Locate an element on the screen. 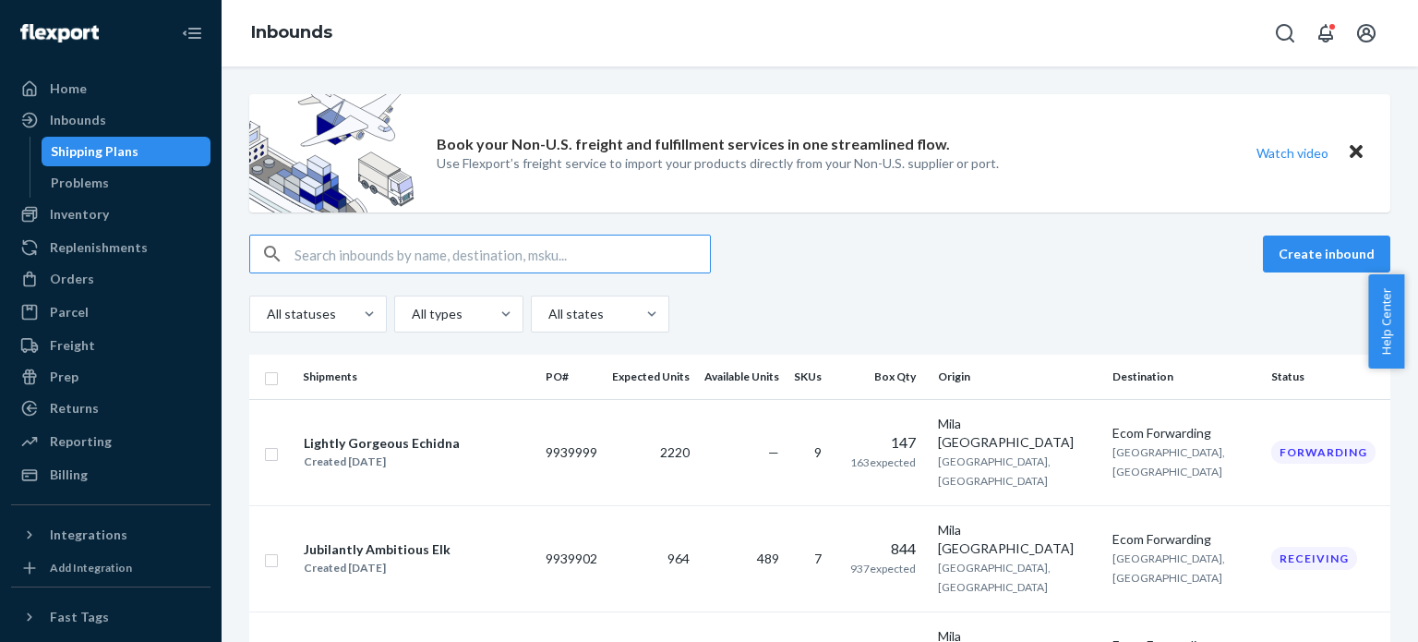 This screenshot has width=1418, height=642. td: 9939902 is located at coordinates (571, 558).